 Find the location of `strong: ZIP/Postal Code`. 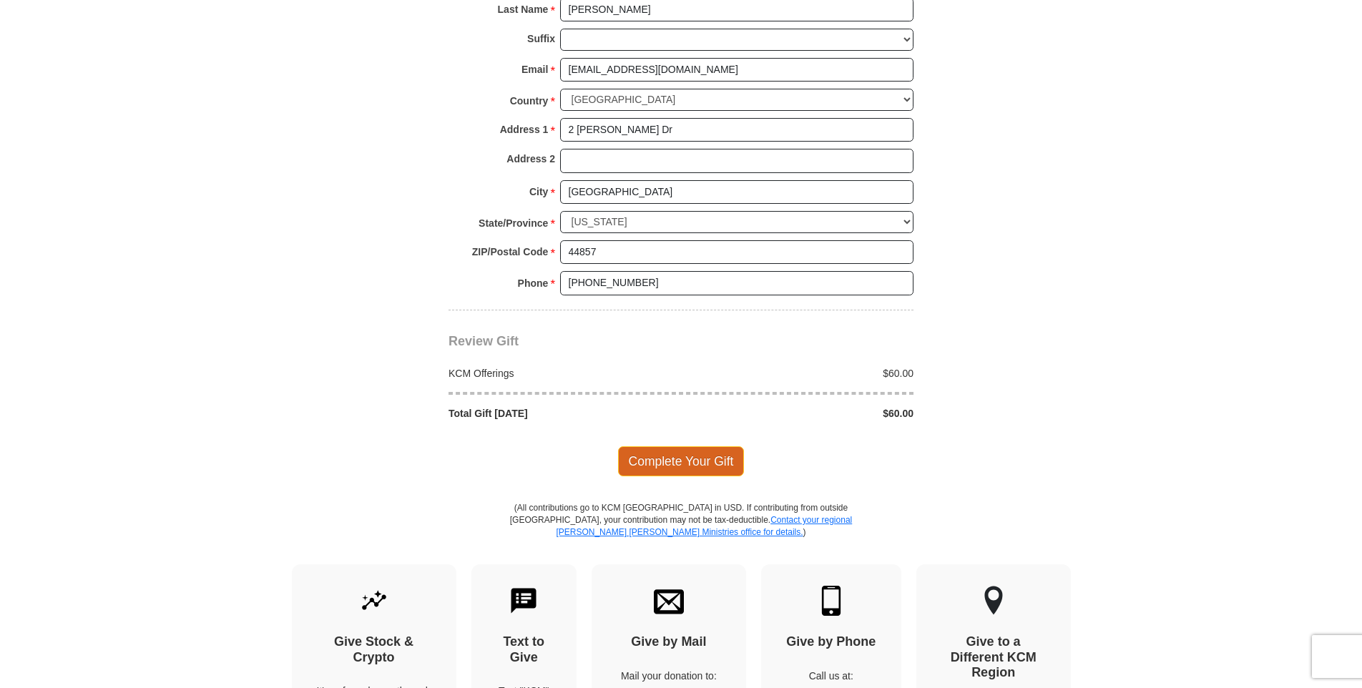

strong: ZIP/Postal Code is located at coordinates (510, 252).